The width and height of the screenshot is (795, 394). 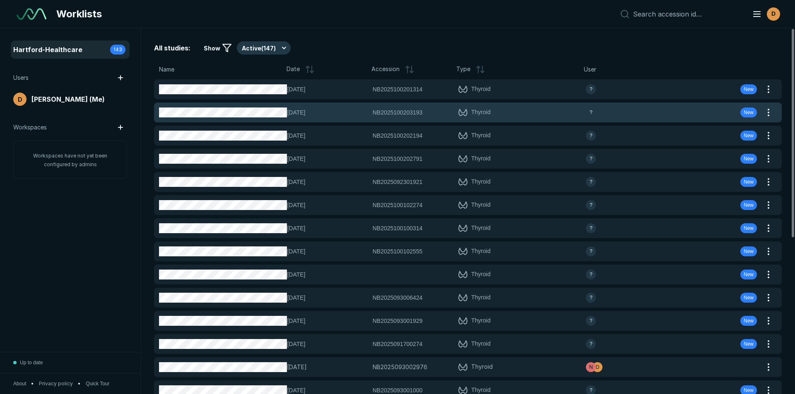 What do you see at coordinates (397, 113) in the screenshot?
I see `span: NB2025100203193` at bounding box center [397, 113].